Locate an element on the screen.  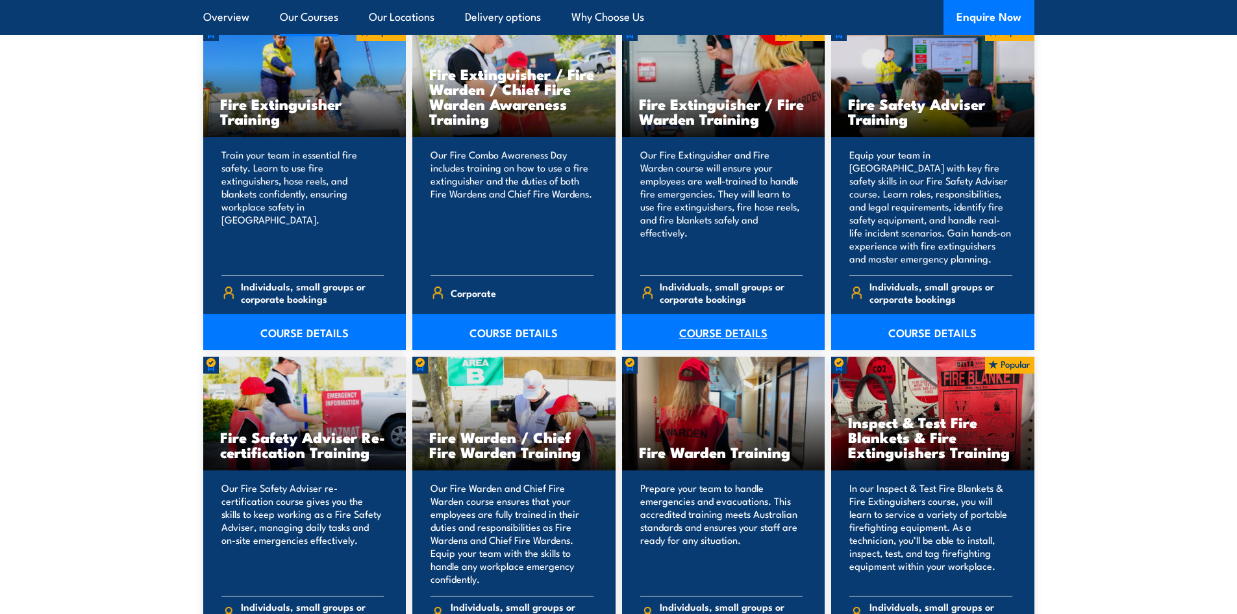
h3: Fire Warden / Chief Fire Warden Training is located at coordinates (514, 444).